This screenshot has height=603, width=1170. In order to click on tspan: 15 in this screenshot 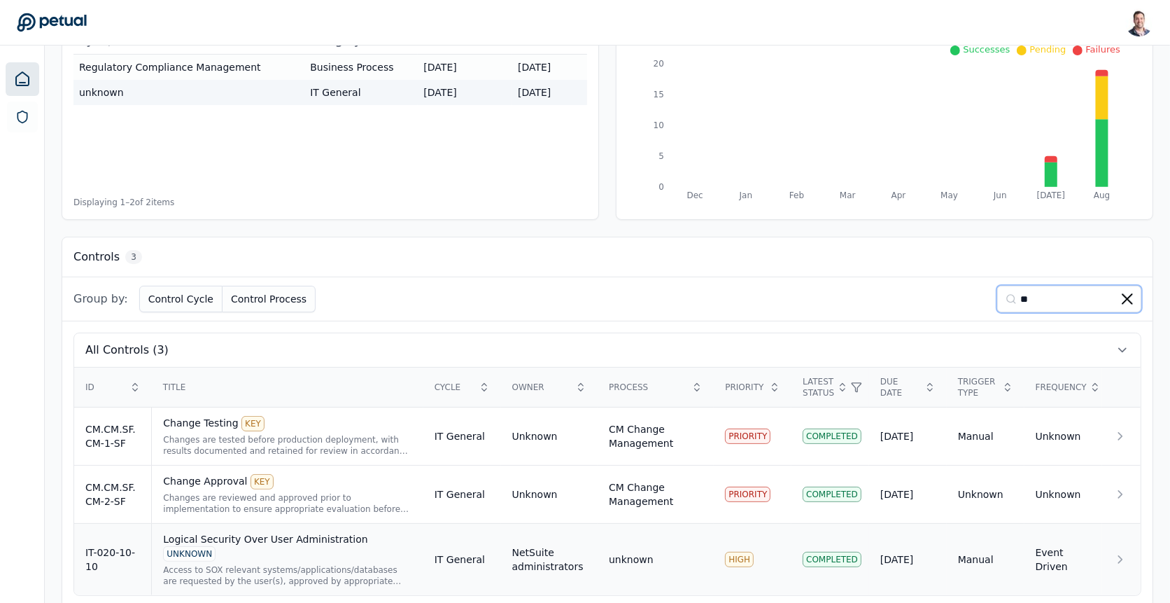, I will do `click(659, 94)`.